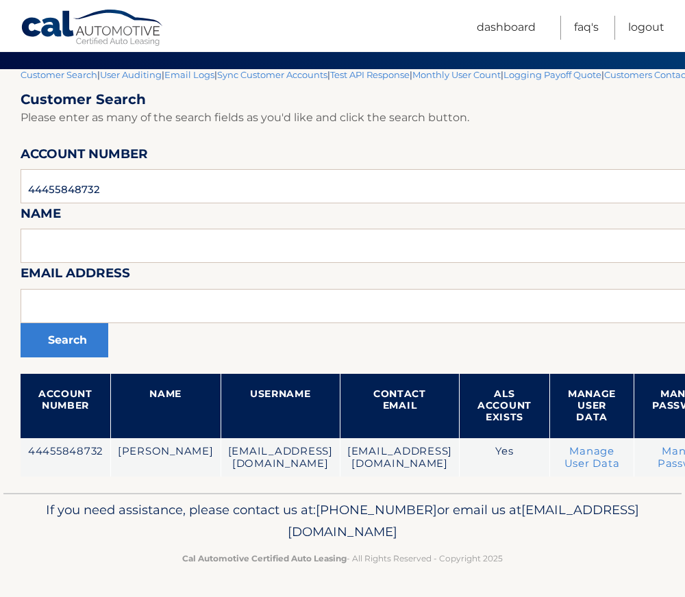 The image size is (685, 597). What do you see at coordinates (165, 406) in the screenshot?
I see `th: Name` at bounding box center [165, 406].